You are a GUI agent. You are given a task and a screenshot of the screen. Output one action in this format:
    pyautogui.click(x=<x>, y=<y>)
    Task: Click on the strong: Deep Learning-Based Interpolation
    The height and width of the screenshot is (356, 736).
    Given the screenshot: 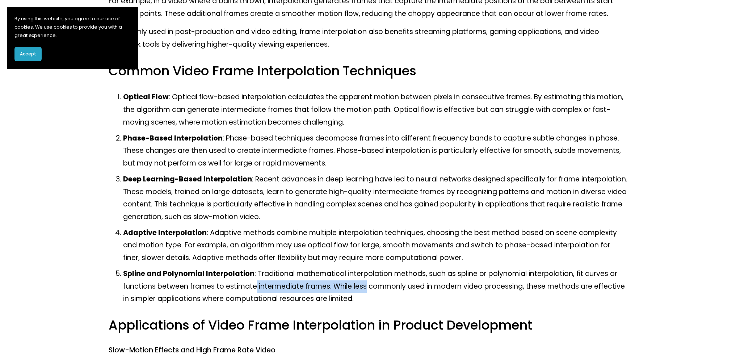 What is the action you would take?
    pyautogui.click(x=188, y=179)
    